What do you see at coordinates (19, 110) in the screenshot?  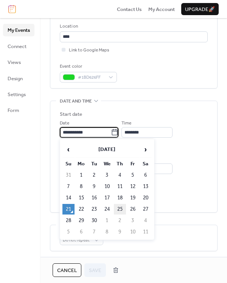 I see `a: Form` at bounding box center [19, 110].